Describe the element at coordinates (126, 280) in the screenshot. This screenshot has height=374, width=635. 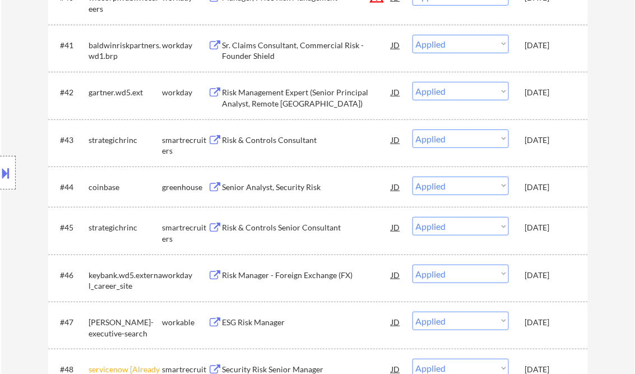
I see `div: keybank.wd5.external_career_site` at that location.